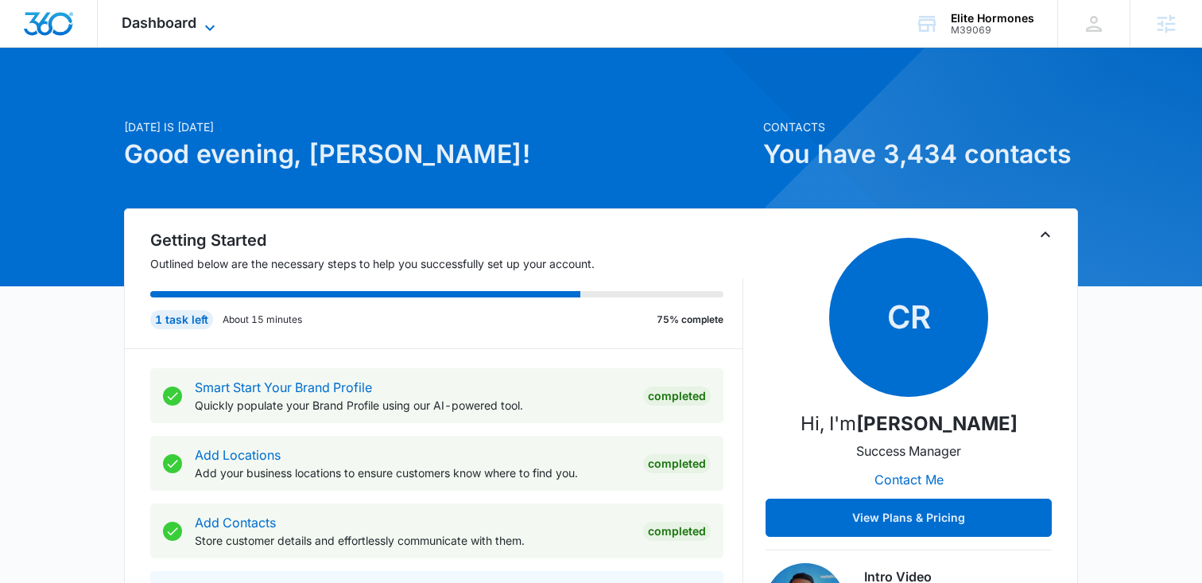  I want to click on span: Dashboard, so click(159, 22).